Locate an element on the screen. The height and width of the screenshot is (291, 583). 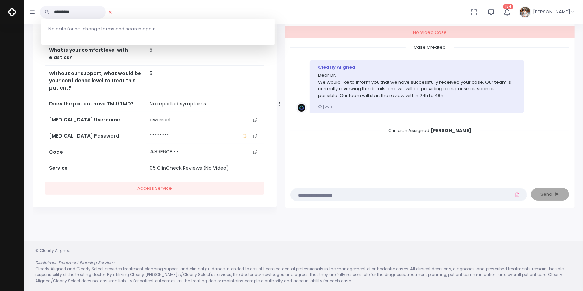
th: What is your comfort level with elastics? is located at coordinates (95, 54).